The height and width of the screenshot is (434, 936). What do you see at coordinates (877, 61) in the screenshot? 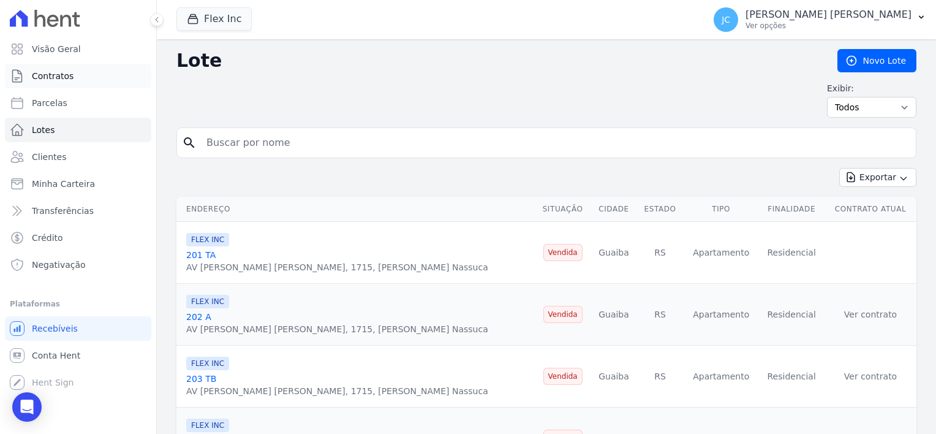
I see `a: Novo Lote` at bounding box center [877, 61].